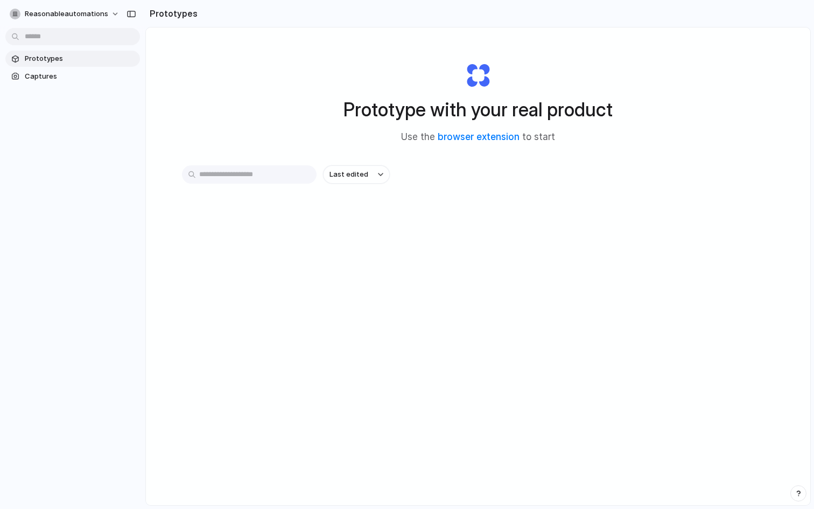  I want to click on button: reasonableautomations, so click(65, 14).